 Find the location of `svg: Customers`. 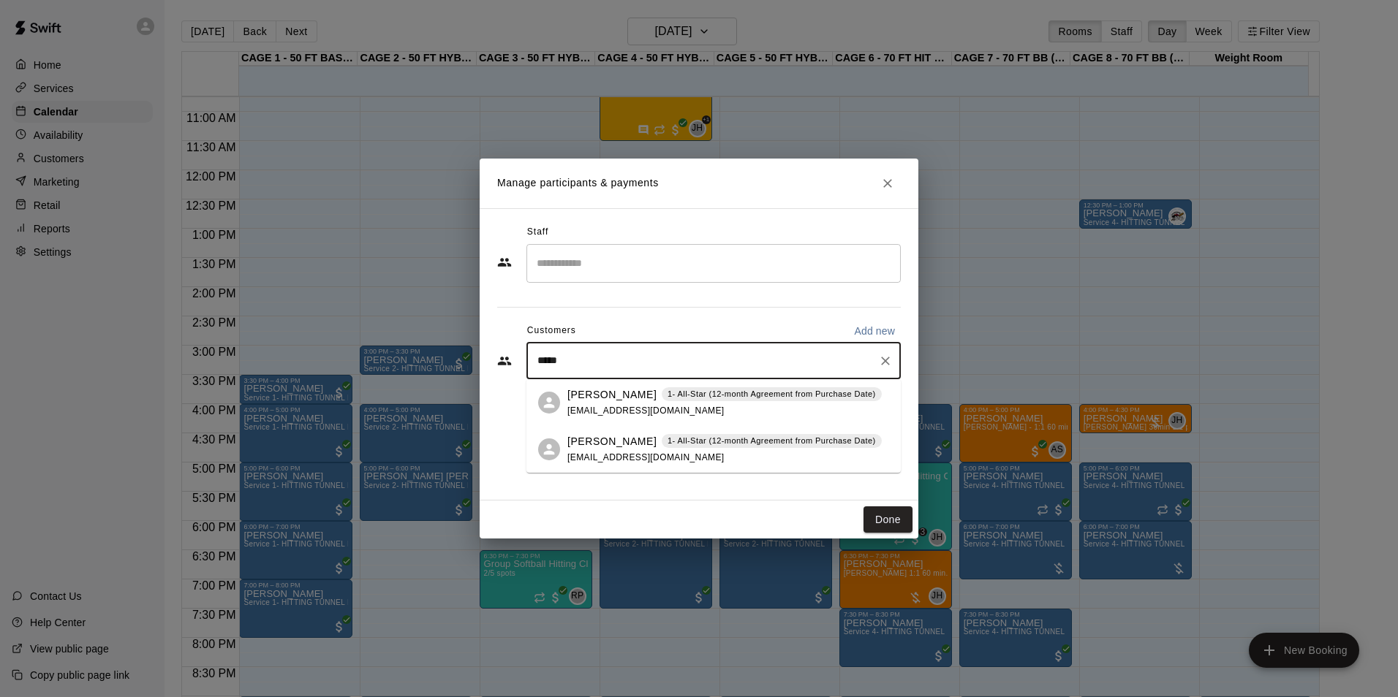

svg: Customers is located at coordinates (504, 361).